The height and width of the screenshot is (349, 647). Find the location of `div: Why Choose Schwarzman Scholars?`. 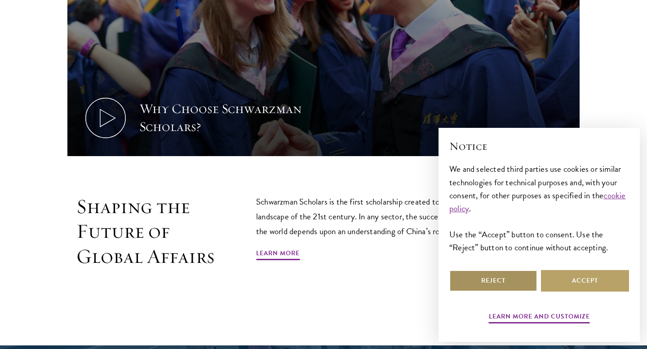

div: Why Choose Schwarzman Scholars? is located at coordinates (222, 118).